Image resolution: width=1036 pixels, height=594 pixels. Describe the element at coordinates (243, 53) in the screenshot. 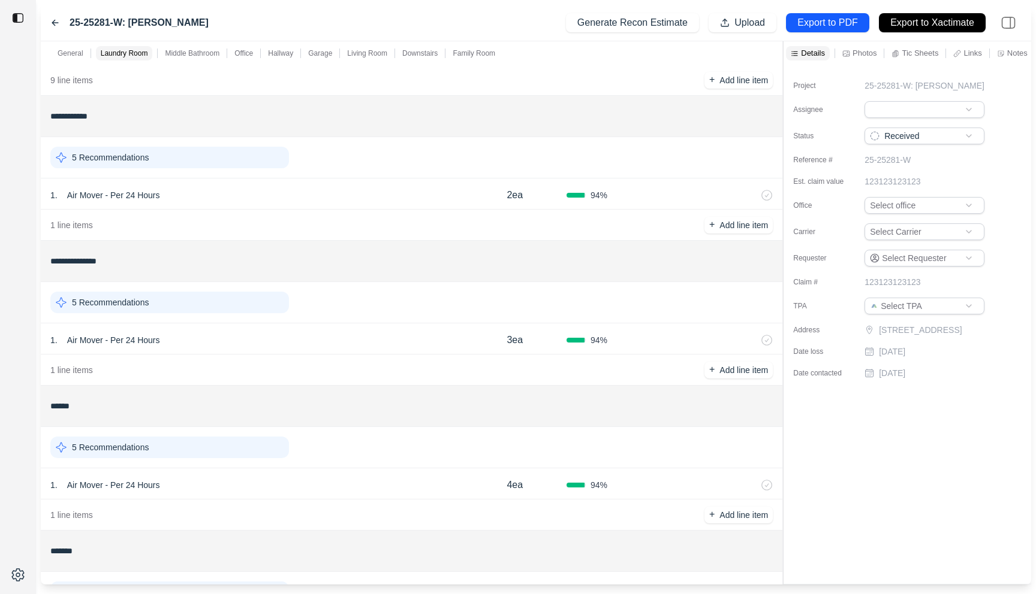

I see `p: Office` at that location.